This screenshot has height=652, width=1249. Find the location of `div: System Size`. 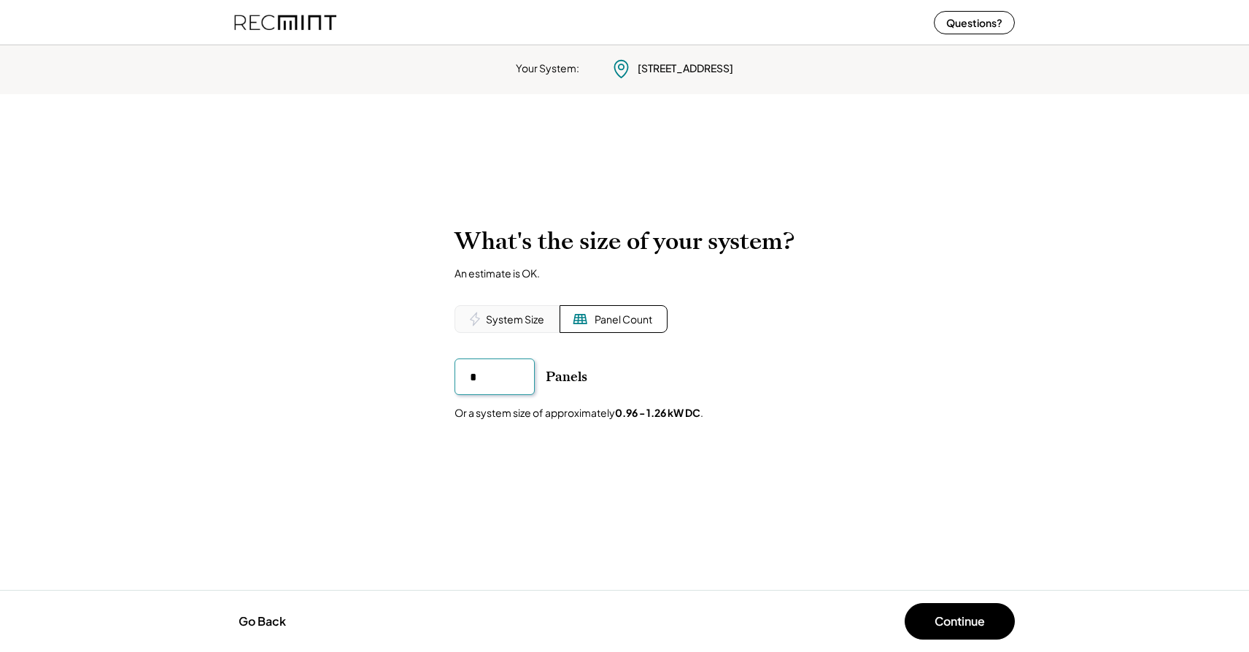

div: System Size is located at coordinates (515, 320).